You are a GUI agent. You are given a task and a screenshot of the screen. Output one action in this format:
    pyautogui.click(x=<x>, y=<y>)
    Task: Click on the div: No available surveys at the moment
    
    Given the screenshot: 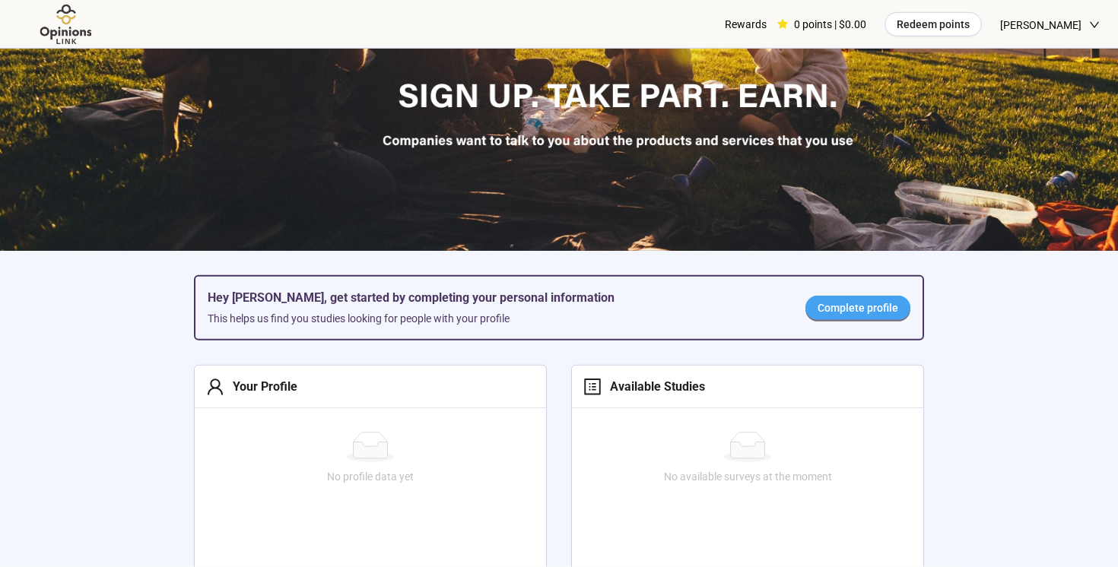 What is the action you would take?
    pyautogui.click(x=747, y=477)
    